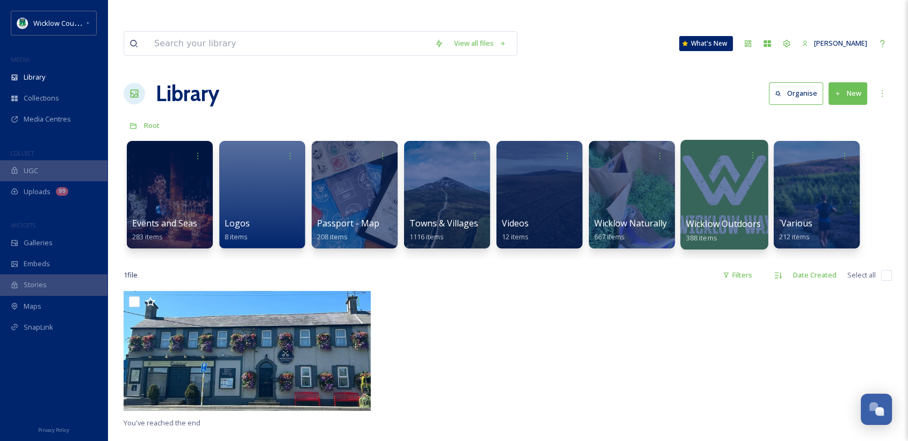 This screenshot has height=441, width=908. Describe the element at coordinates (32, 306) in the screenshot. I see `span: Maps` at that location.